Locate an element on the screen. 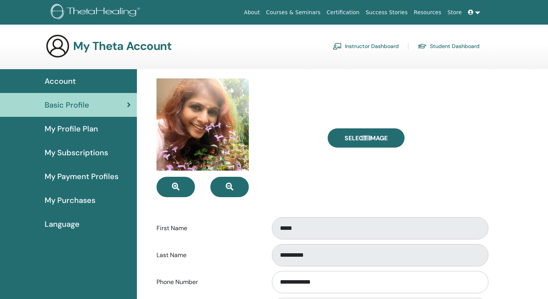  h3: My Theta Account is located at coordinates (122, 46).